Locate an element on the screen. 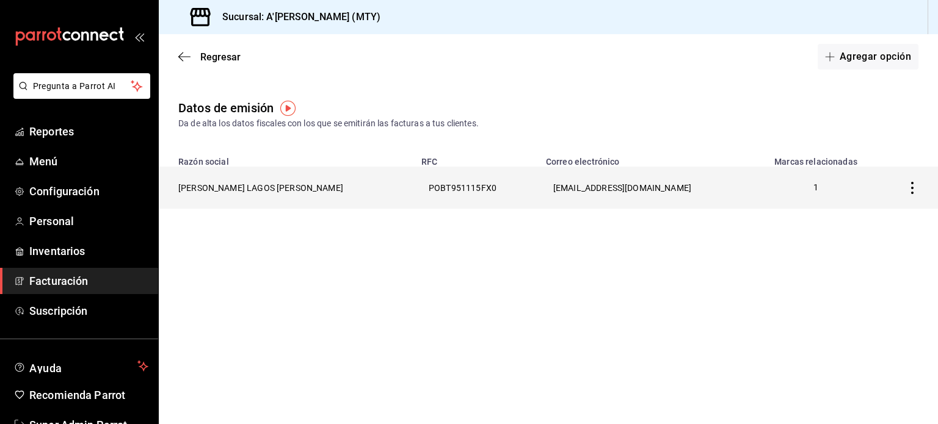 The height and width of the screenshot is (424, 938). button: Agregar opción is located at coordinates (868, 57).